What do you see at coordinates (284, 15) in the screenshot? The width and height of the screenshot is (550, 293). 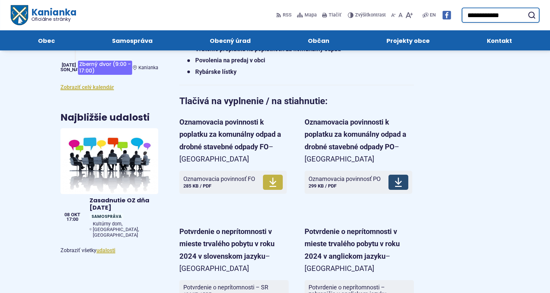 I see `a: RSS` at bounding box center [284, 15].